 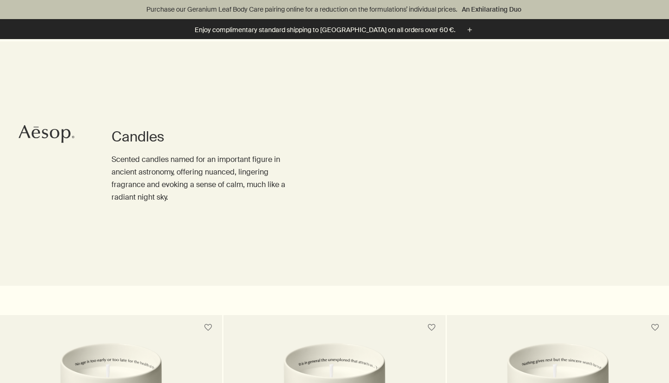 What do you see at coordinates (335, 9) in the screenshot?
I see `p: Purchase our Geranium Leaf Body Care pairing online for a reduction on the formulations’ individu...` at bounding box center [335, 9].